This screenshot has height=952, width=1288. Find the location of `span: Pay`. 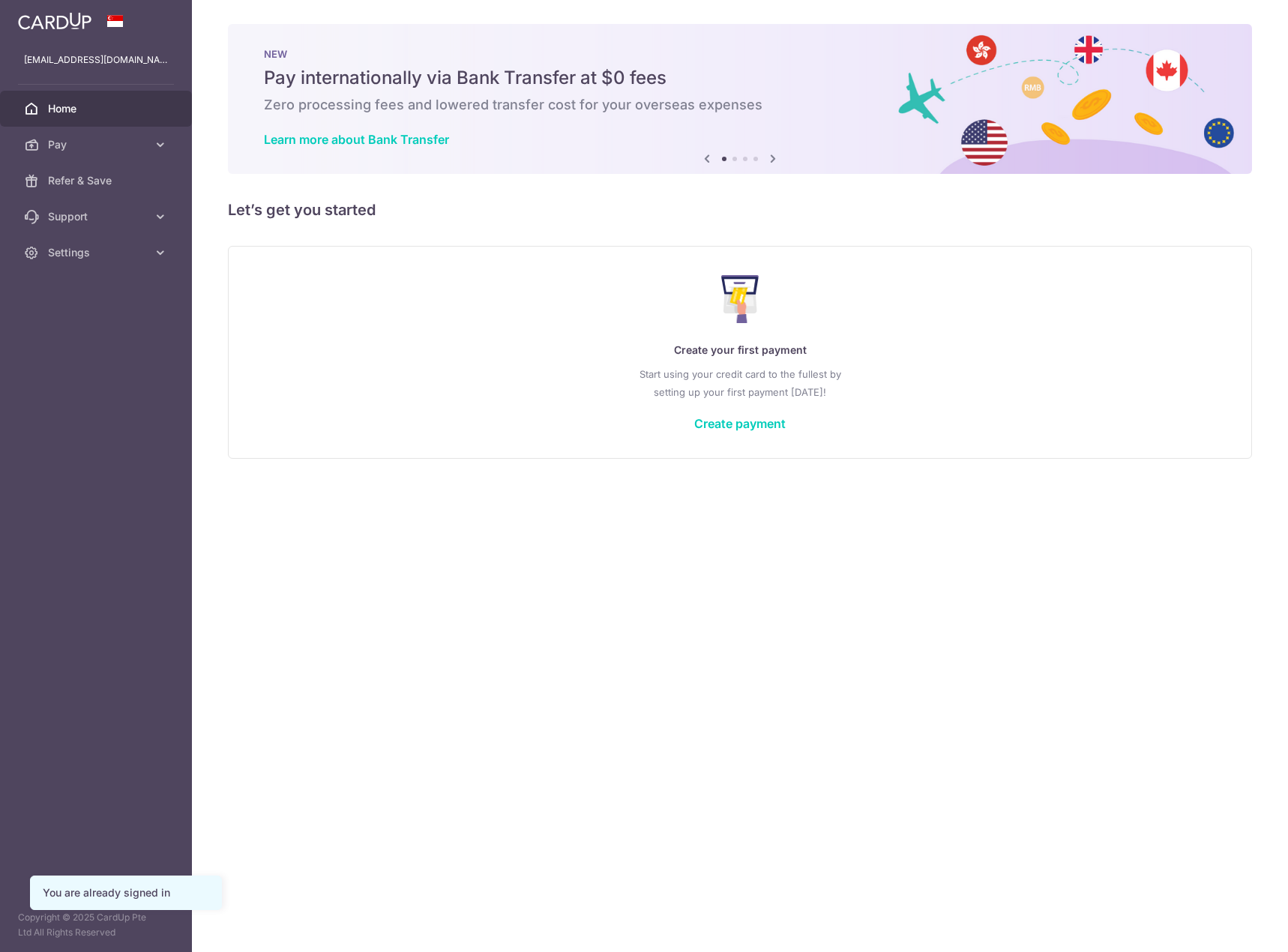

span: Pay is located at coordinates (97, 145).